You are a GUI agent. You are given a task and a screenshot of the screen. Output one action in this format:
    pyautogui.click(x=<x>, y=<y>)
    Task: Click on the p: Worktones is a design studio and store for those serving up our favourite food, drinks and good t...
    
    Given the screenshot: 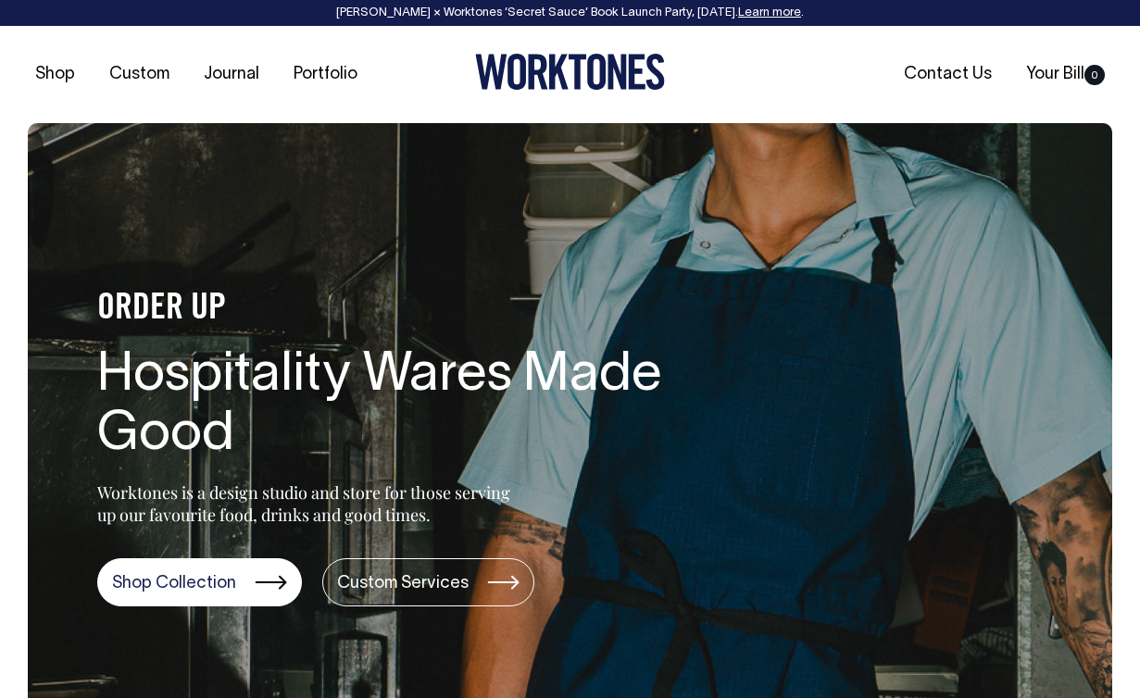 What is the action you would take?
    pyautogui.click(x=307, y=504)
    